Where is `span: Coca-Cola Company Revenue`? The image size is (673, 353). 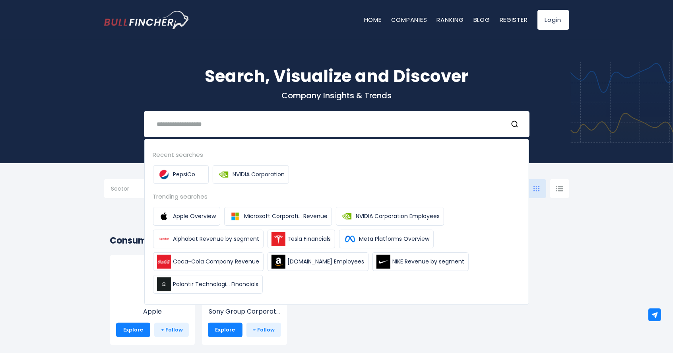
span: Coca-Cola Company Revenue is located at coordinates (216, 261).